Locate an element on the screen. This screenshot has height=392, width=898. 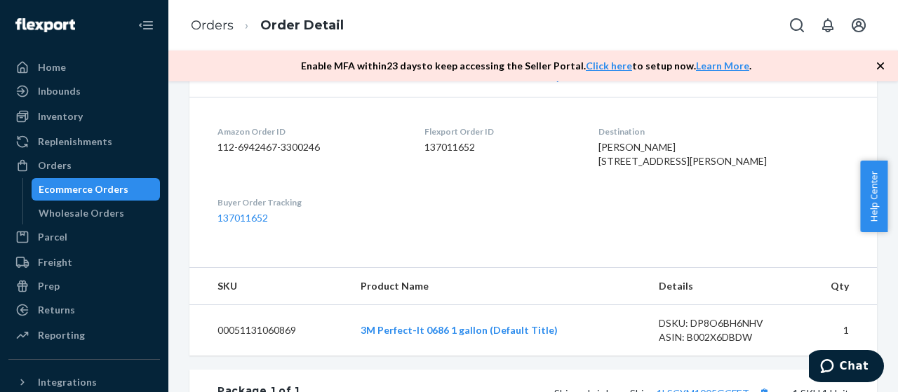
dt: Destination is located at coordinates (723, 131).